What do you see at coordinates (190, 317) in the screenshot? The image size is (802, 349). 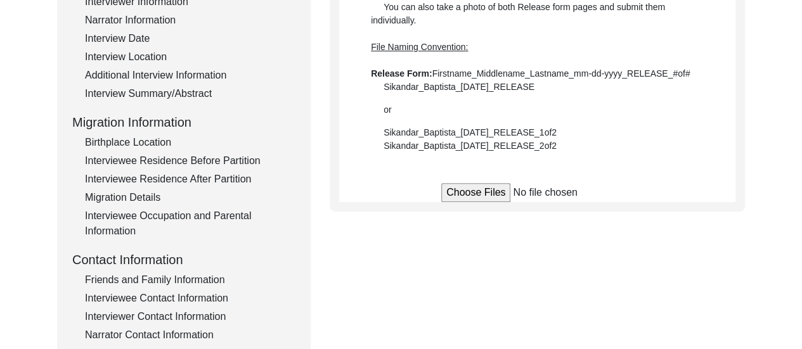 I see `div: Interviewer Contact Information` at bounding box center [190, 317].